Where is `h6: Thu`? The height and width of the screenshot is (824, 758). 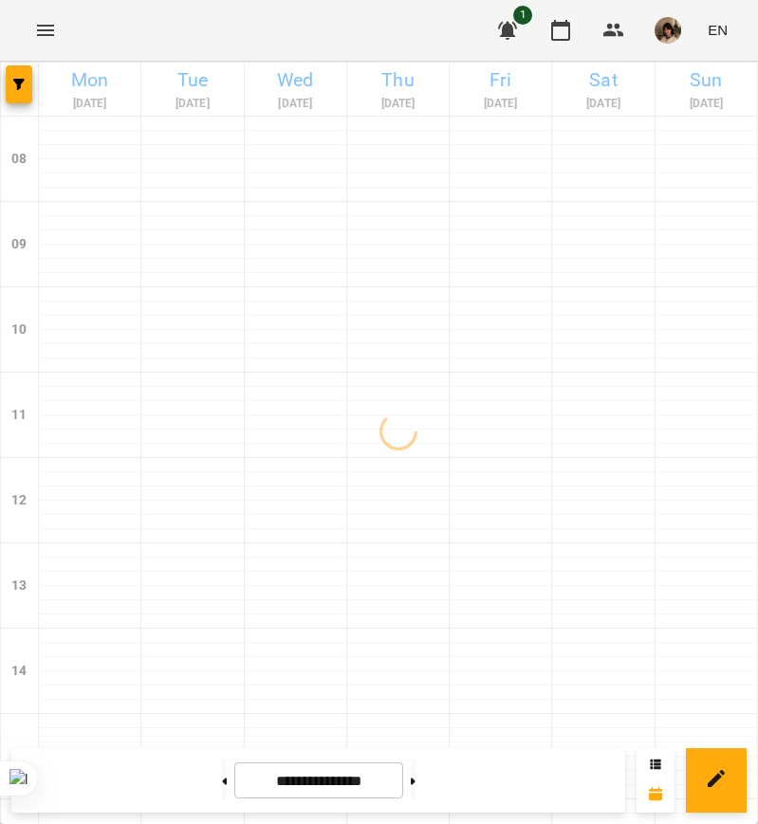 h6: Thu is located at coordinates (398, 80).